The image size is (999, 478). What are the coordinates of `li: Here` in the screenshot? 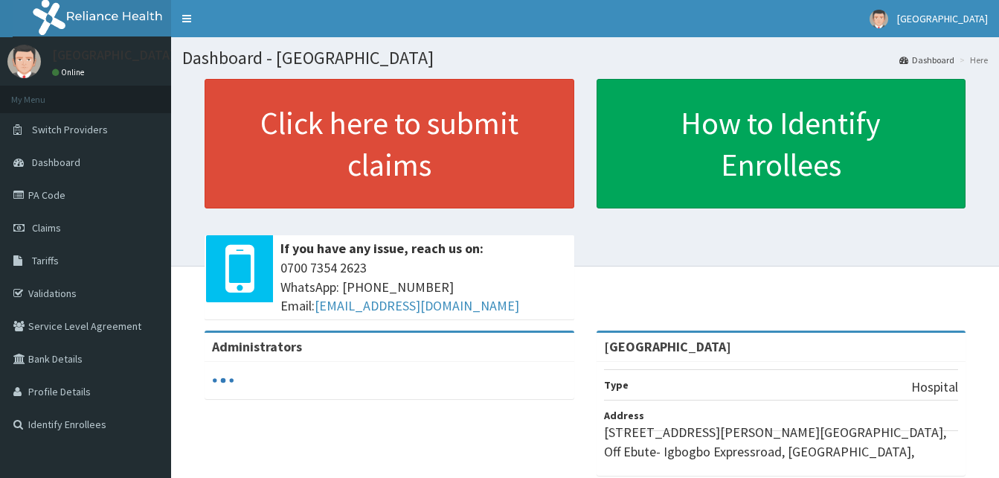 It's located at (972, 60).